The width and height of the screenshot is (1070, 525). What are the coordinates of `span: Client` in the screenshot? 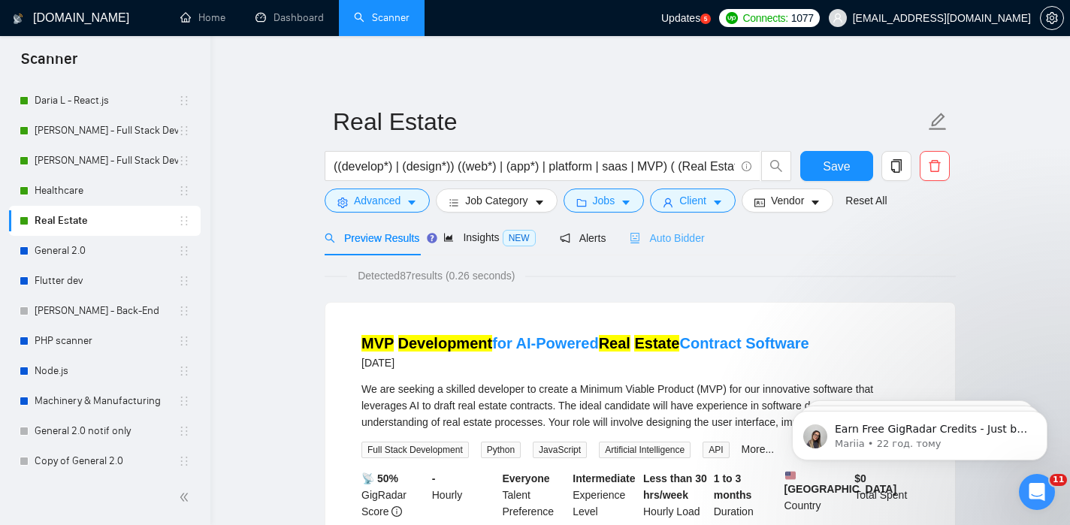 It's located at (693, 201).